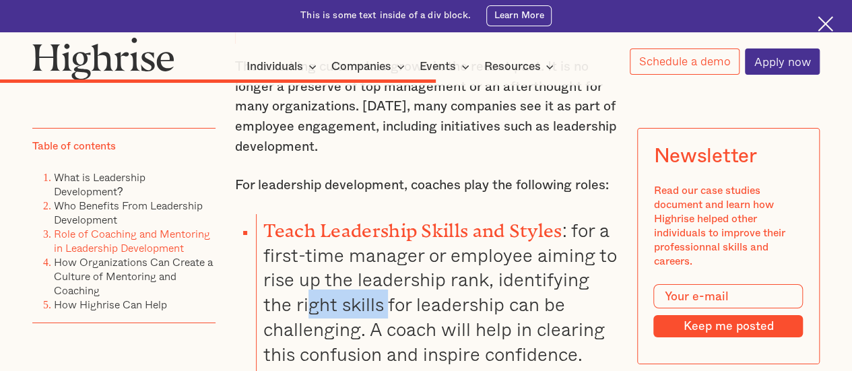  What do you see at coordinates (100, 184) in the screenshot?
I see `a: What is Leadership Development?` at bounding box center [100, 184].